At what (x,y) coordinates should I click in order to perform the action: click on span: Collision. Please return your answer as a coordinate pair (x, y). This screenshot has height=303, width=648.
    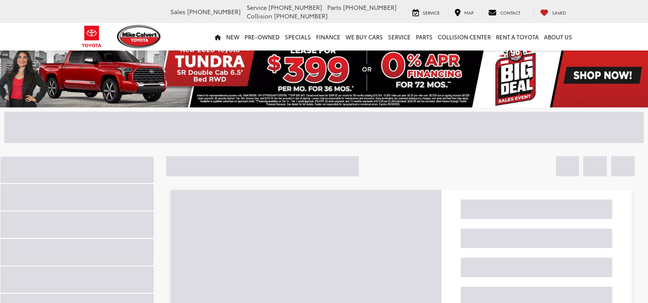
    Looking at the image, I should click on (260, 16).